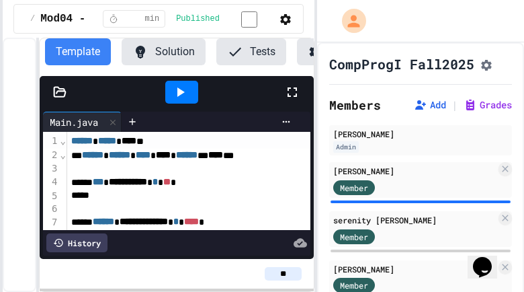  Describe the element at coordinates (224, 18) in the screenshot. I see `div: Content is published and visible to students` at that location.